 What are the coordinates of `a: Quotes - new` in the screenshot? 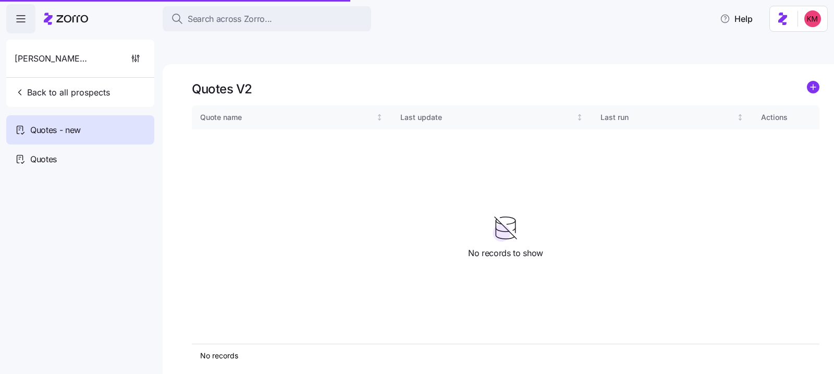 It's located at (80, 130).